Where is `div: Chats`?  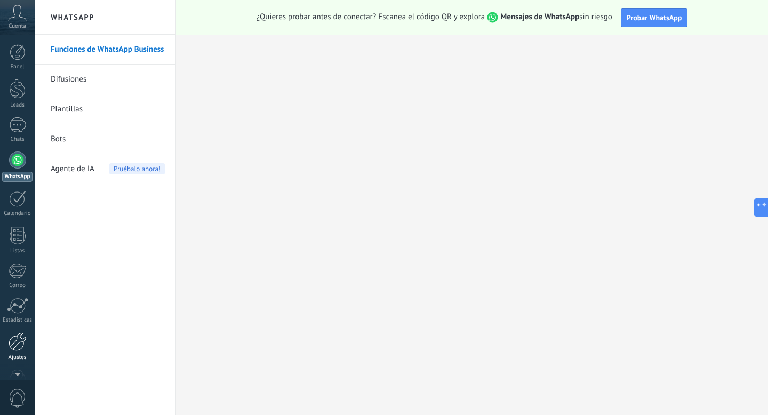
div: Chats is located at coordinates (18, 139).